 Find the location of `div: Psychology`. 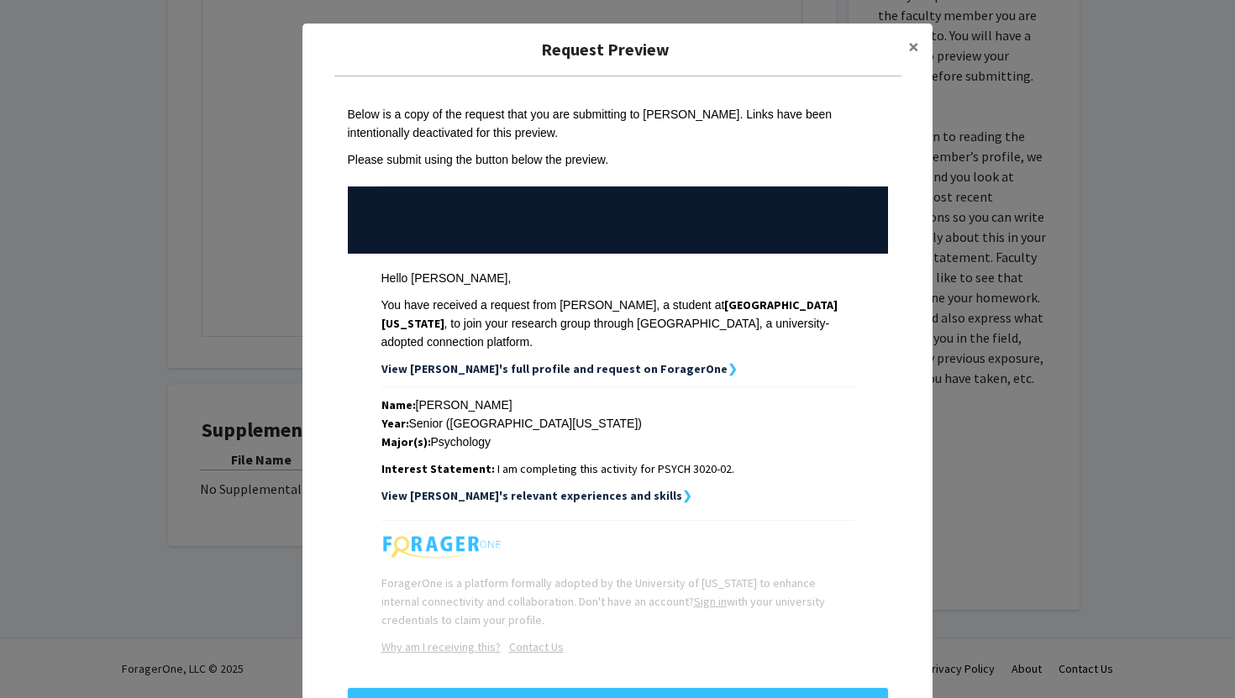

div: Psychology is located at coordinates (618, 442).